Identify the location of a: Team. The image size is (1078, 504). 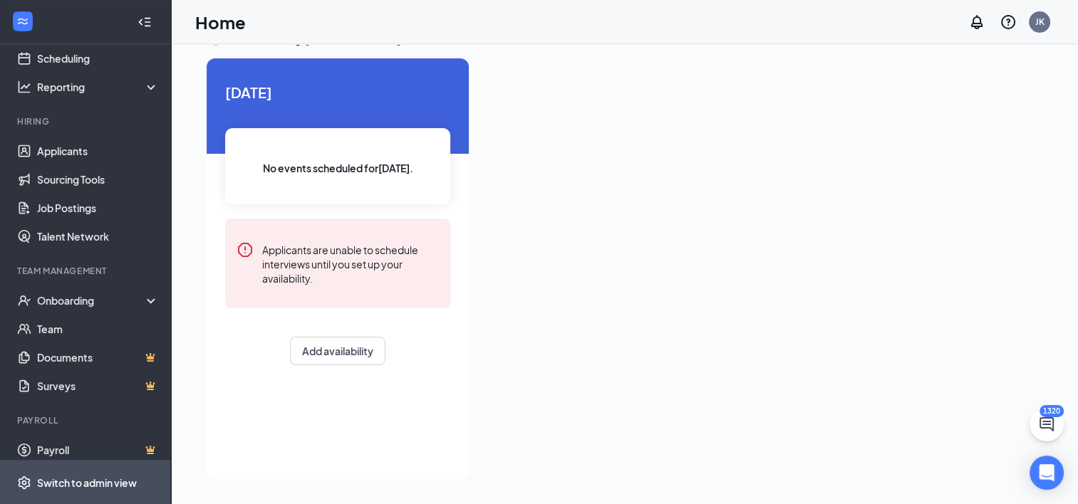
(98, 329).